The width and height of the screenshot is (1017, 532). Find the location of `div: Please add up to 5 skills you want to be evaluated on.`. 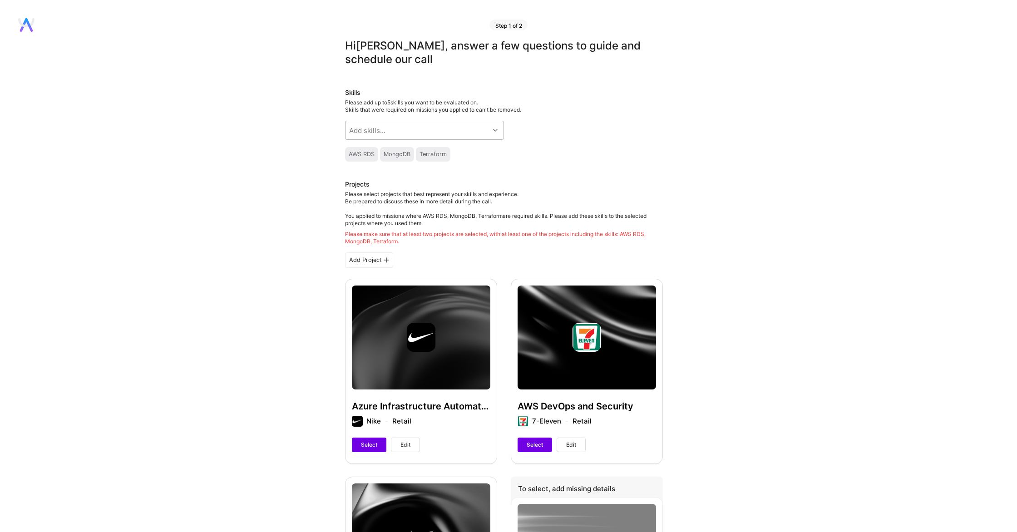

div: Please add up to 5 skills you want to be evaluated on. is located at coordinates (504, 106).